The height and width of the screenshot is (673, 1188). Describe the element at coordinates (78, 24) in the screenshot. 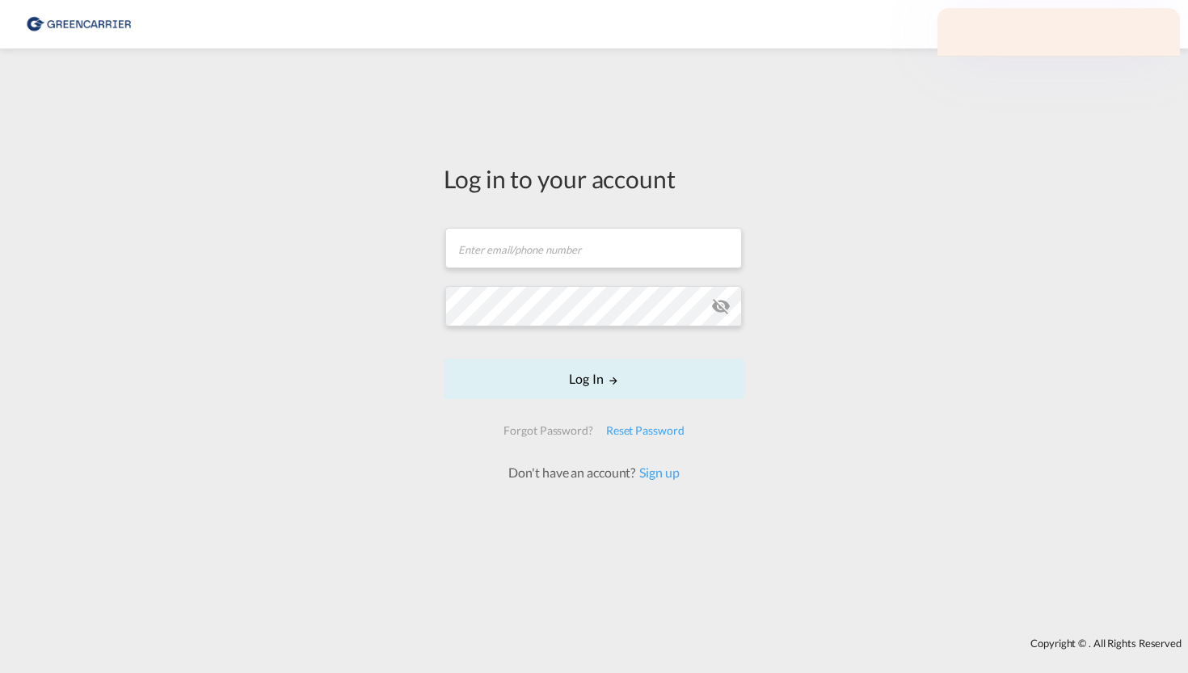

I see `img: 8cf206808afe11efa76fcd1e3d746489.png` at that location.